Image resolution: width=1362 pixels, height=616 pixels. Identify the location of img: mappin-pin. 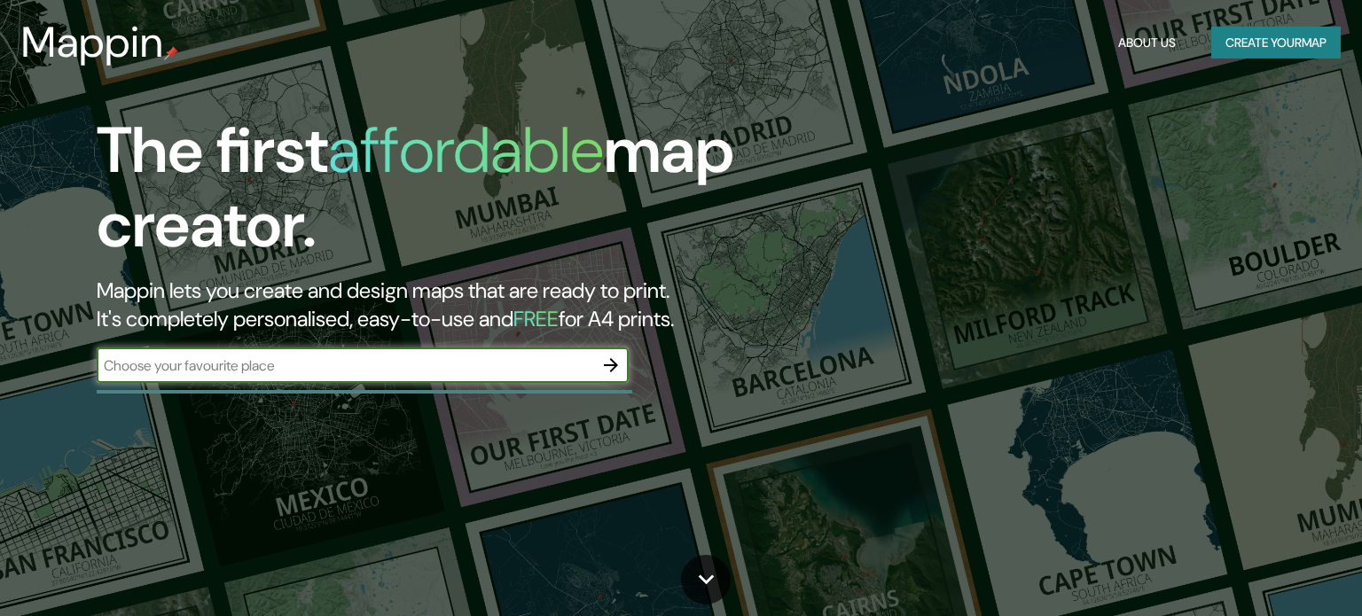
(171, 53).